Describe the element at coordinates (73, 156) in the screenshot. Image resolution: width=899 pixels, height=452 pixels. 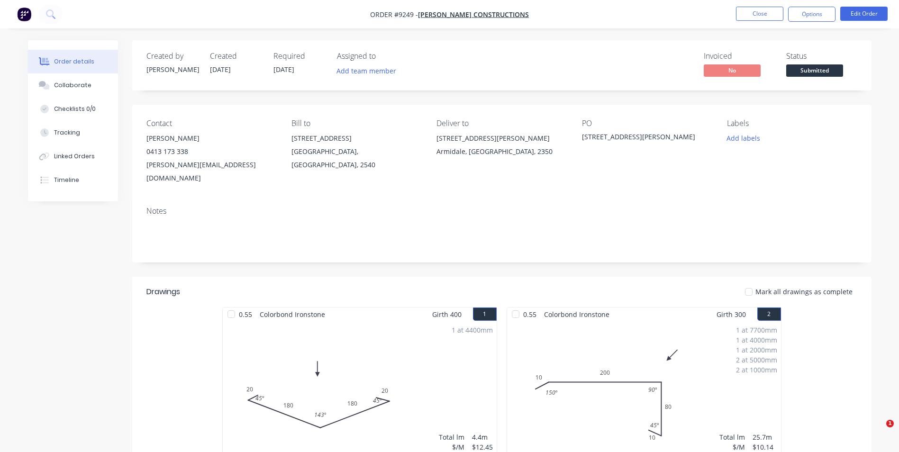
I see `button: Linked Orders` at that location.